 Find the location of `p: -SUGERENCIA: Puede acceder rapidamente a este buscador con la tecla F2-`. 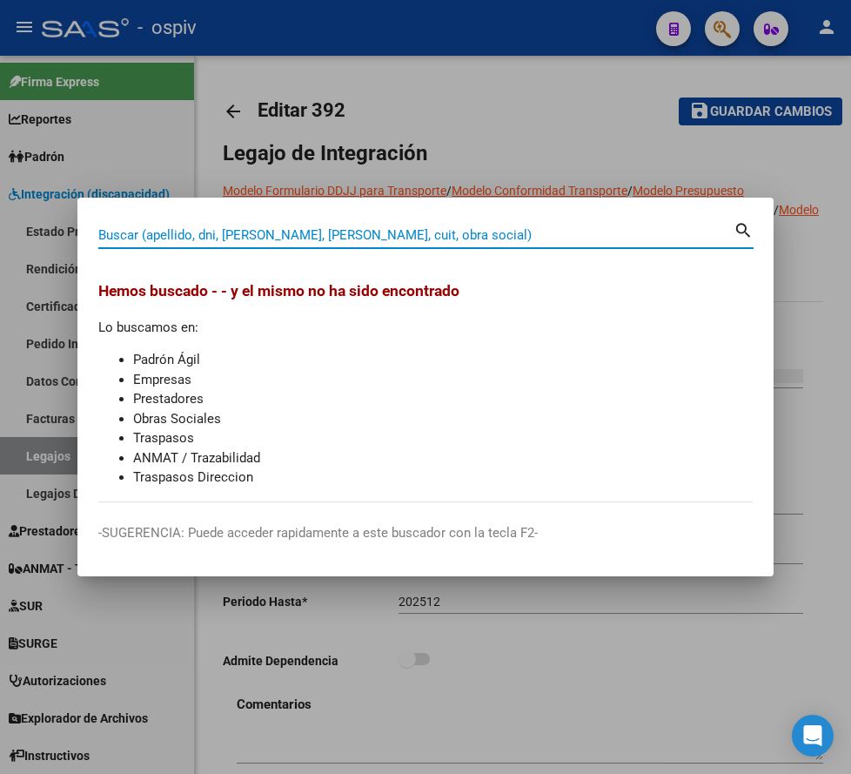

p: -SUGERENCIA: Puede acceder rapidamente a este buscador con la tecla F2- is located at coordinates (425, 533).